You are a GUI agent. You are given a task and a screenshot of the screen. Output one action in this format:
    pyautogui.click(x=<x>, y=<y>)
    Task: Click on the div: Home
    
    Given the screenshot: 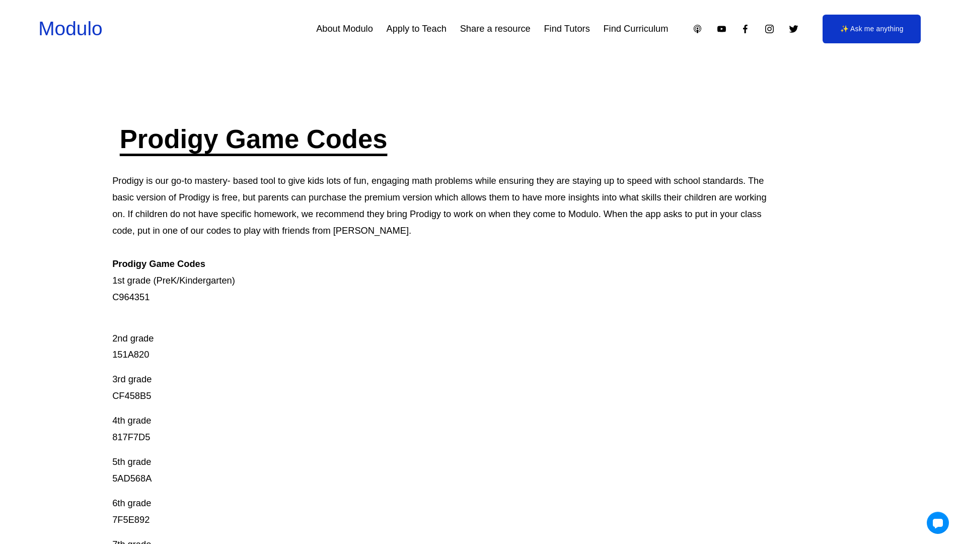 What is the action you would take?
    pyautogui.click(x=107, y=9)
    